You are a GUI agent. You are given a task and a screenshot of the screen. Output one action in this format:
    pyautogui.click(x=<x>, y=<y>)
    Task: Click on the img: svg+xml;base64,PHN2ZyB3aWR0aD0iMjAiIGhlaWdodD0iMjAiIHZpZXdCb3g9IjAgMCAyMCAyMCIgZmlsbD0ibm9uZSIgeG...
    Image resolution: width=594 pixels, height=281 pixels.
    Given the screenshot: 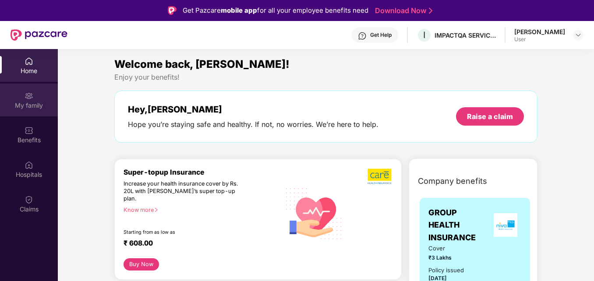 What is the action you would take?
    pyautogui.click(x=29, y=96)
    